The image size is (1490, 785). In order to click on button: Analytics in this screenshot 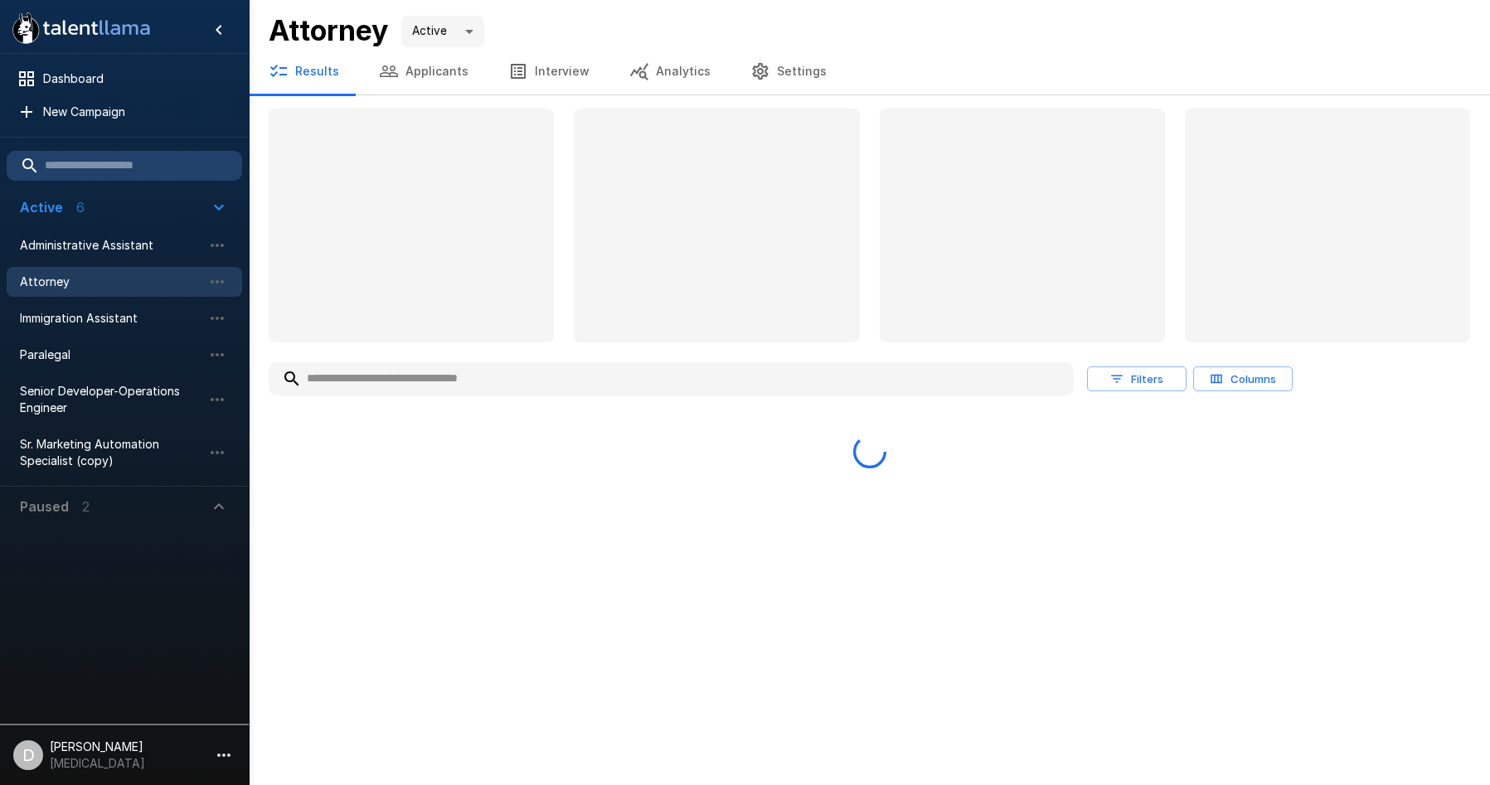, I will do `click(670, 71)`.